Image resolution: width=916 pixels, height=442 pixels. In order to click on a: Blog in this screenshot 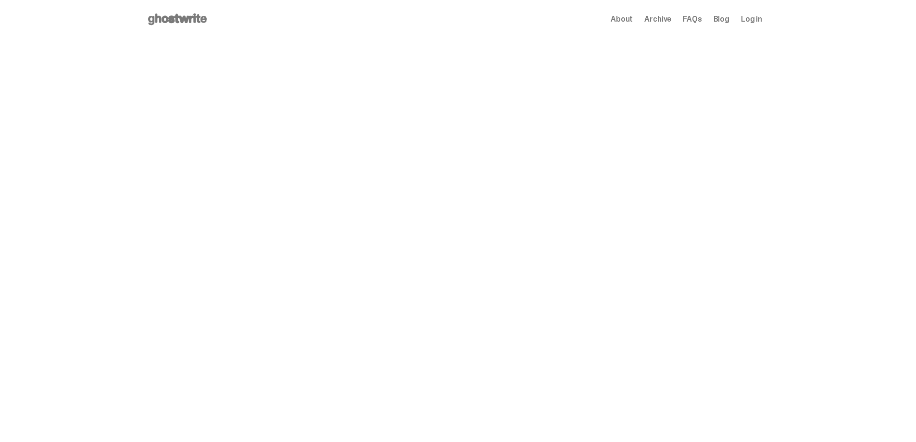, I will do `click(721, 19)`.